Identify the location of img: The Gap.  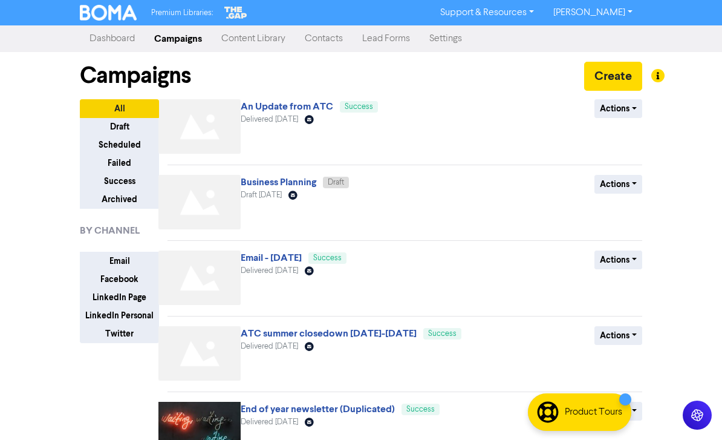
(236, 13).